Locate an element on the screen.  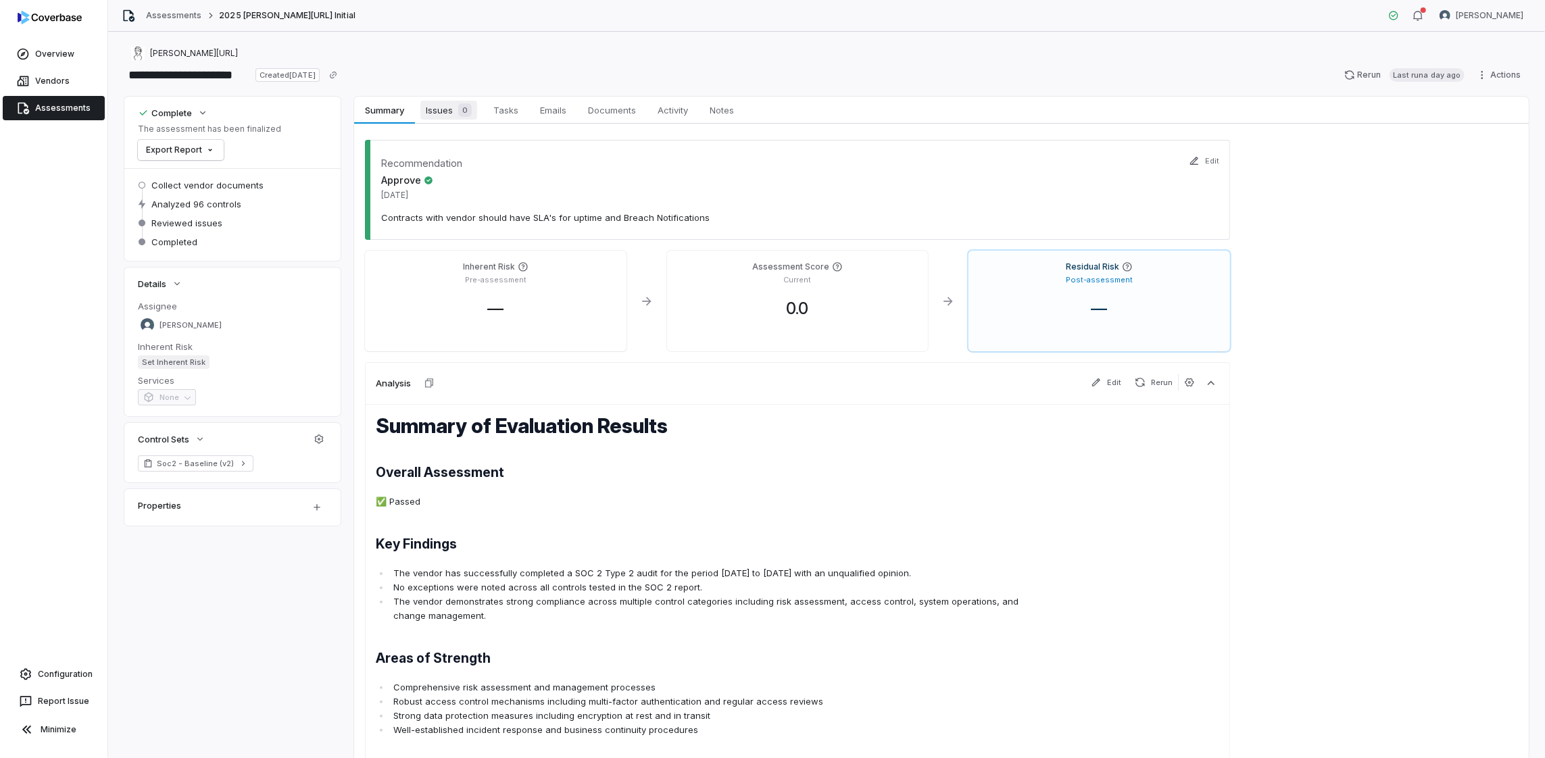
dt: Assignee is located at coordinates (233, 306).